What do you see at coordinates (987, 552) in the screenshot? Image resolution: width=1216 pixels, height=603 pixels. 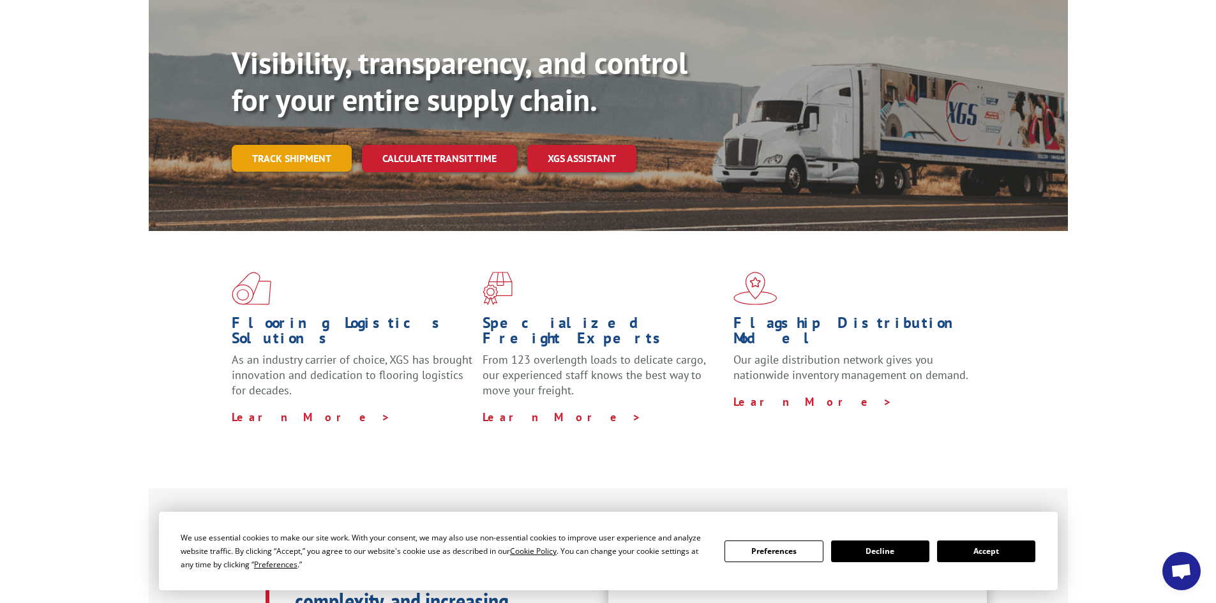 I see `button: Accept` at bounding box center [987, 552].